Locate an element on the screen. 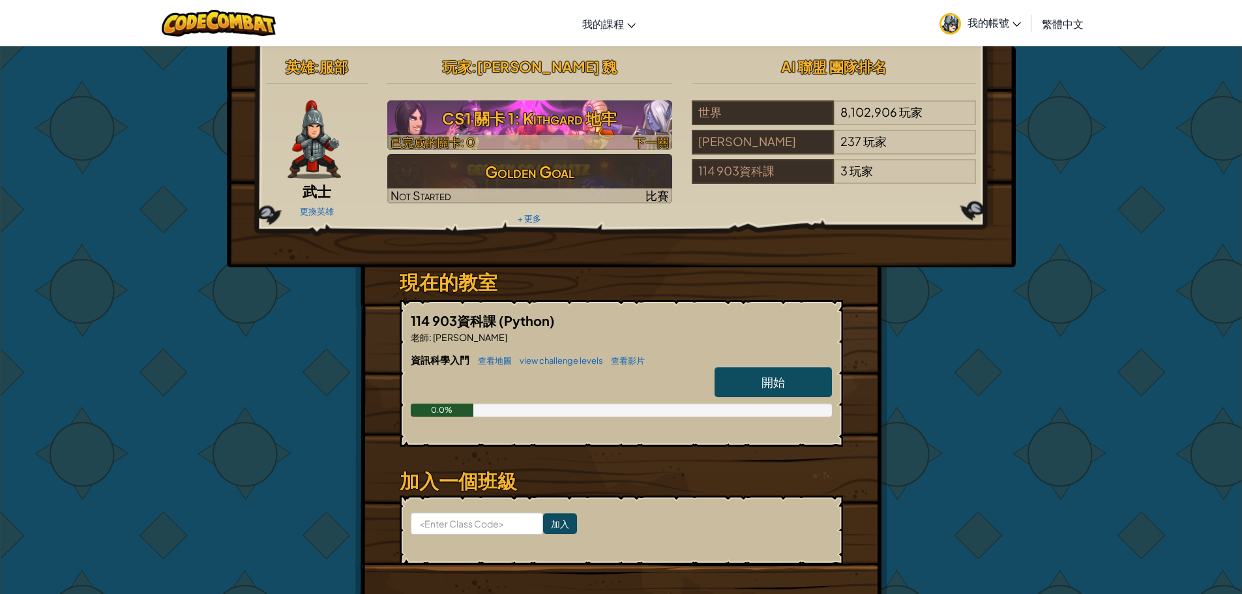 The image size is (1242, 594). a: Golden GoalNot Started比賽 is located at coordinates (530, 179).